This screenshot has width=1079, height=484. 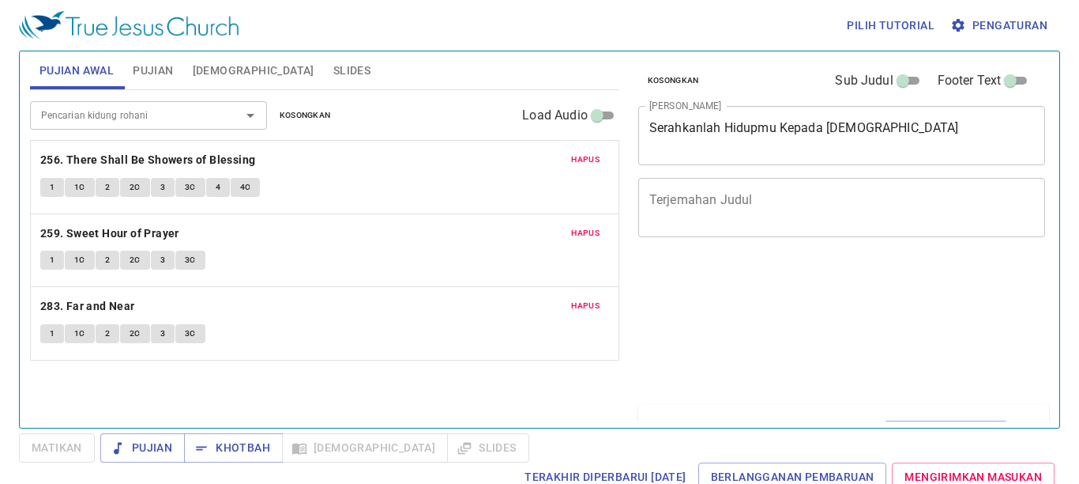 What do you see at coordinates (891, 25) in the screenshot?
I see `span: Pilih tutorial` at bounding box center [891, 25].